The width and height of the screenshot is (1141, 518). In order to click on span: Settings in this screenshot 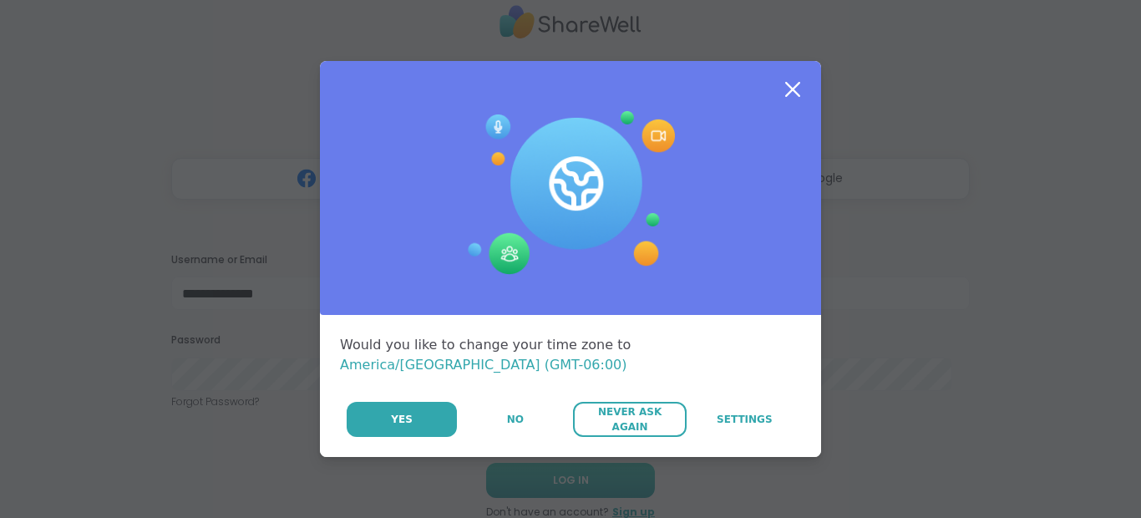, I will do `click(744, 419)`.